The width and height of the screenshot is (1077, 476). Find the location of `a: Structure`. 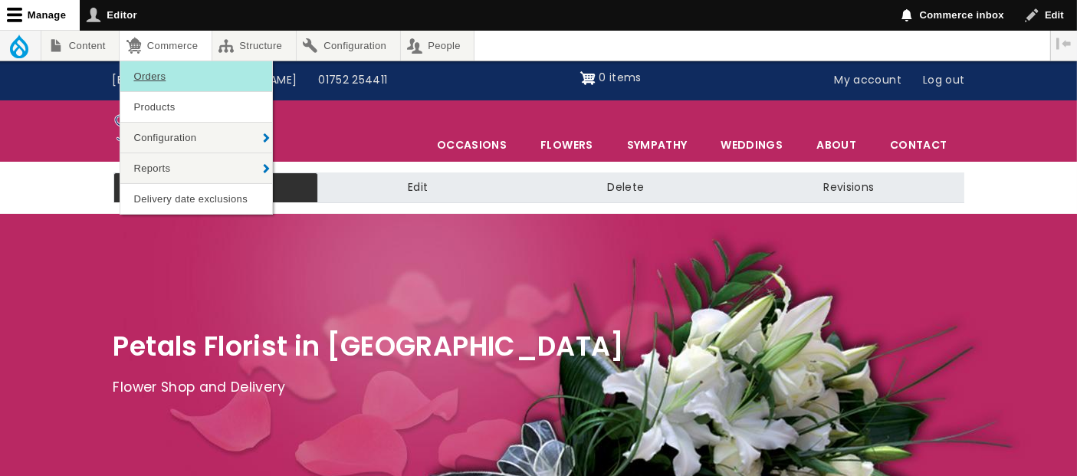

a: Structure is located at coordinates (254, 45).